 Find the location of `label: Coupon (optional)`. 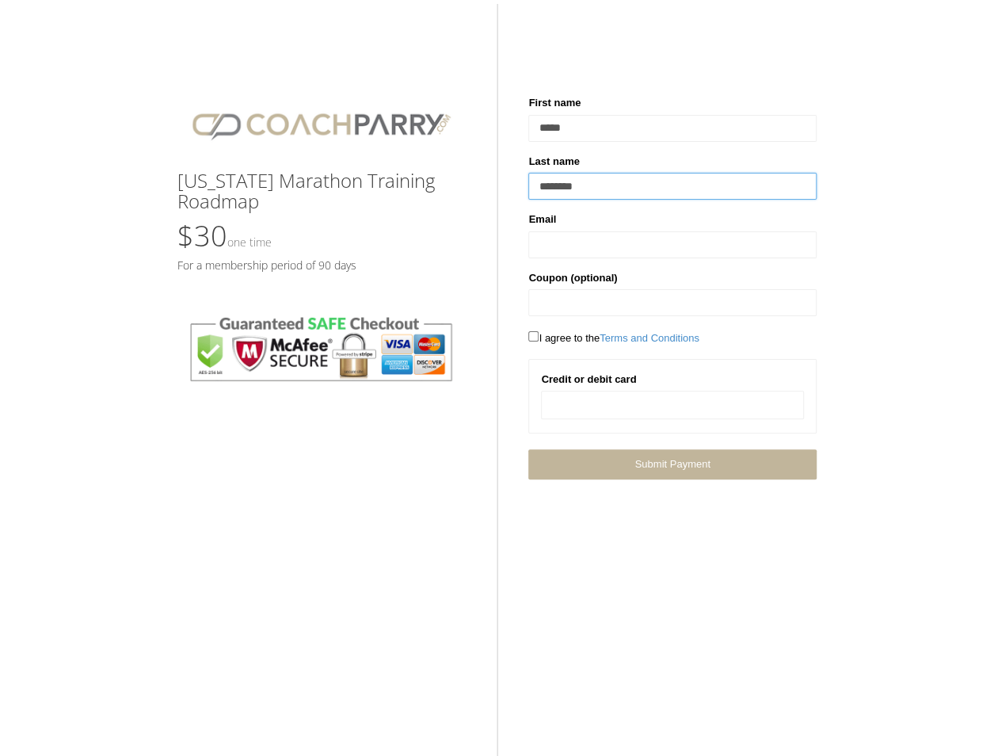

label: Coupon (optional) is located at coordinates (573, 278).